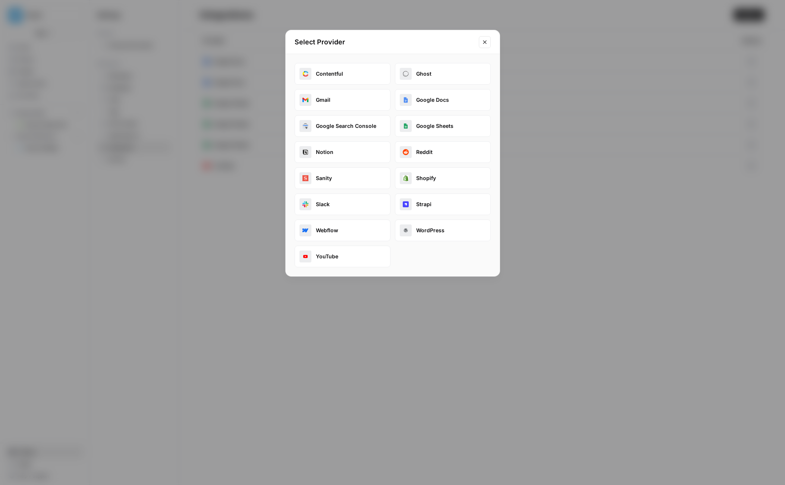  Describe the element at coordinates (342, 204) in the screenshot. I see `button: slackSlack` at that location.